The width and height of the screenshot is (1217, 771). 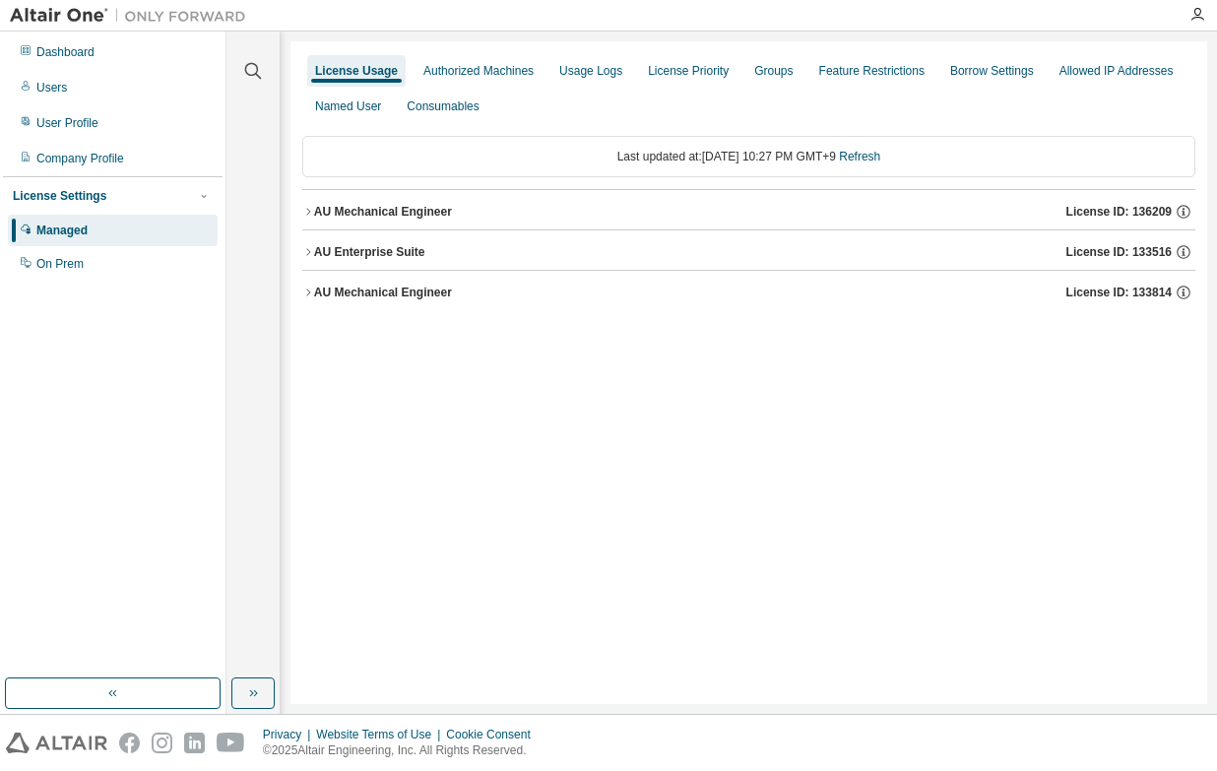 I want to click on div: License Priority, so click(x=688, y=71).